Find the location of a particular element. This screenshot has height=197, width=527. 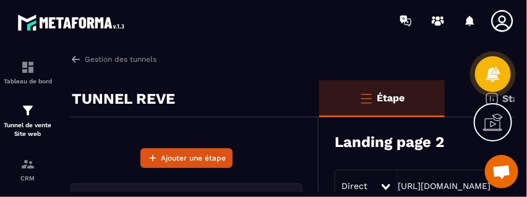

p: Étape is located at coordinates (390, 98).